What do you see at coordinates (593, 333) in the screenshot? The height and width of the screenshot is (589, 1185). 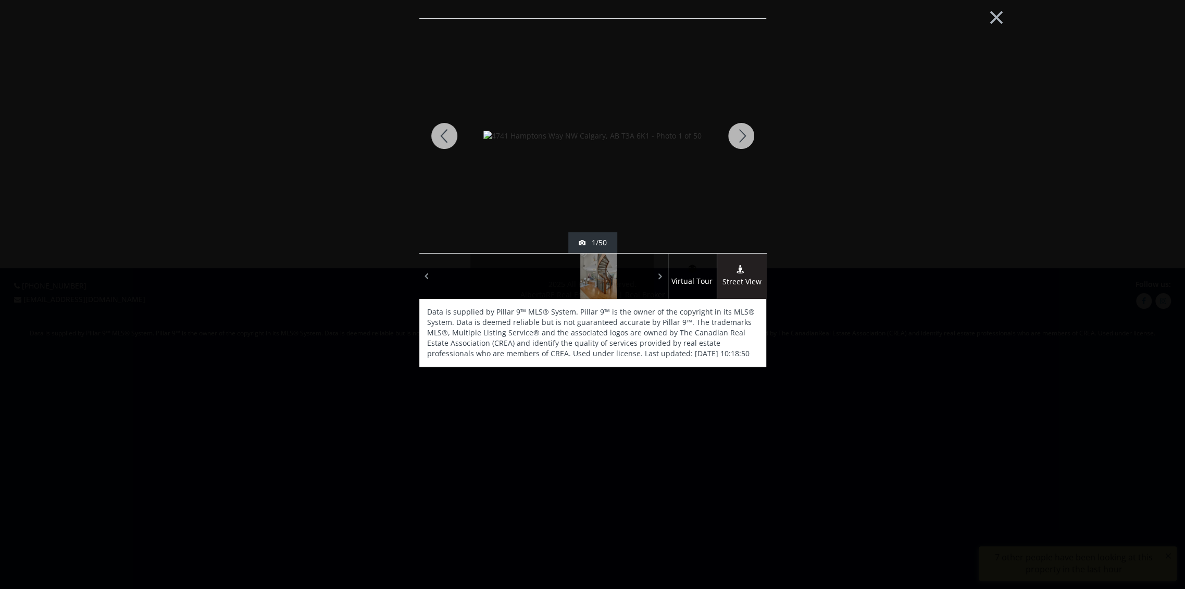 I see `div: Data is supplied by Pillar 9™ MLS® System. Pillar 9™ is the owner of the copyright in its MLS® Sy...` at bounding box center [593, 333].